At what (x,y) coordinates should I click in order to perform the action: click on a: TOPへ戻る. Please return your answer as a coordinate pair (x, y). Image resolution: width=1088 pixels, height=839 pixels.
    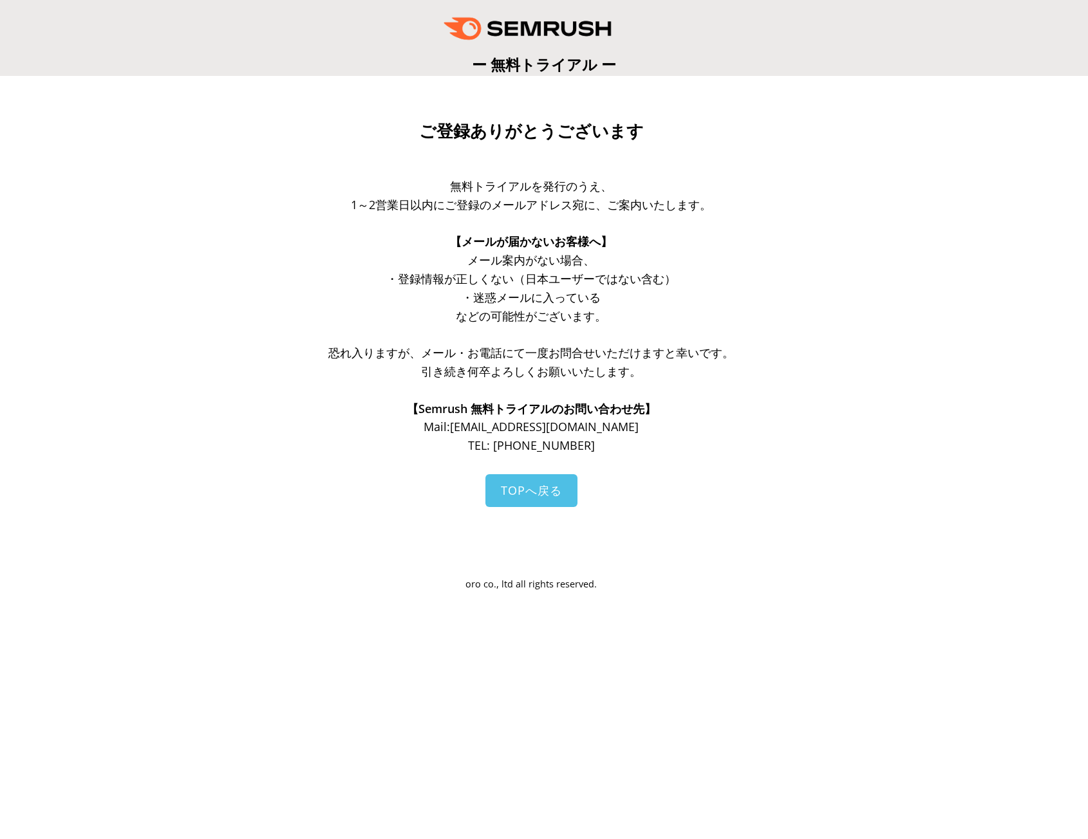
    Looking at the image, I should click on (531, 490).